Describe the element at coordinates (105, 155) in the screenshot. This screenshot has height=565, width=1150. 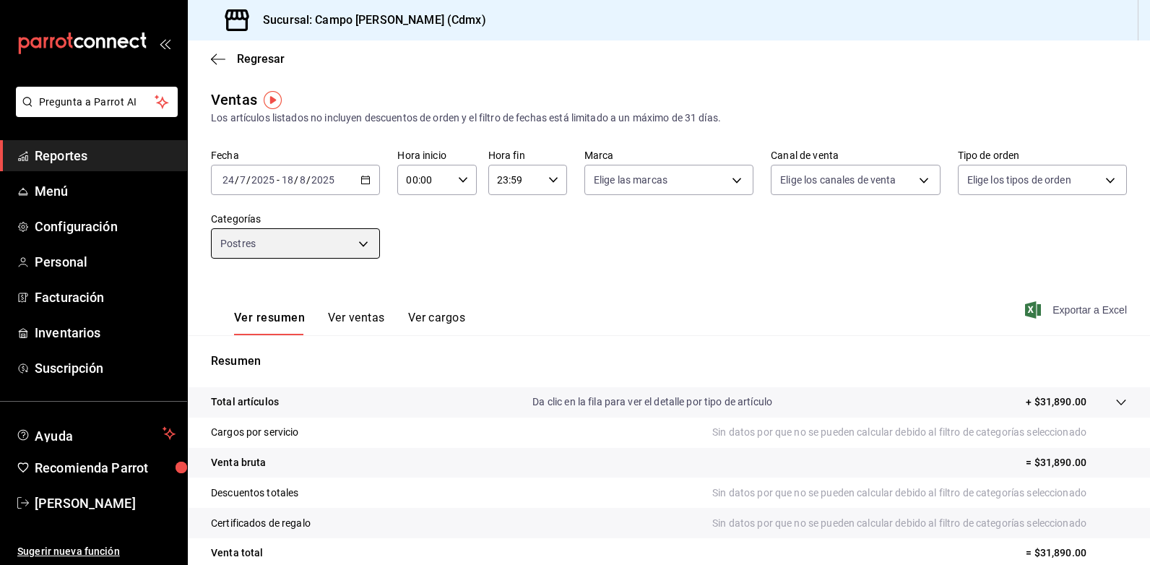
I see `span: Reportes` at that location.